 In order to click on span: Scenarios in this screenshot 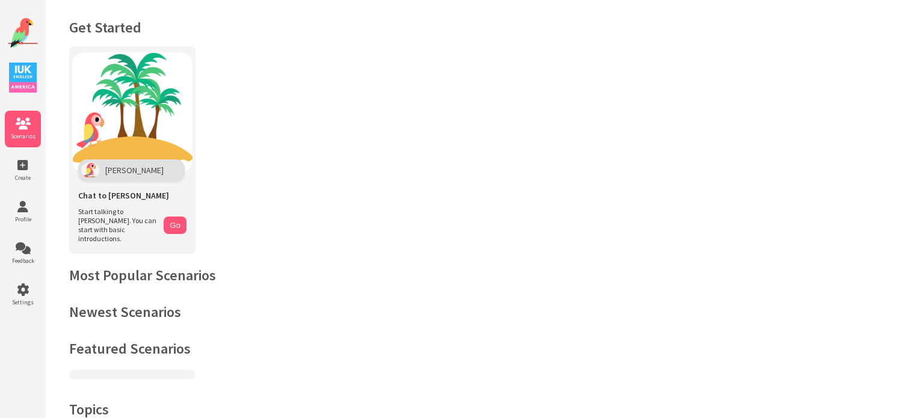, I will do `click(23, 136)`.